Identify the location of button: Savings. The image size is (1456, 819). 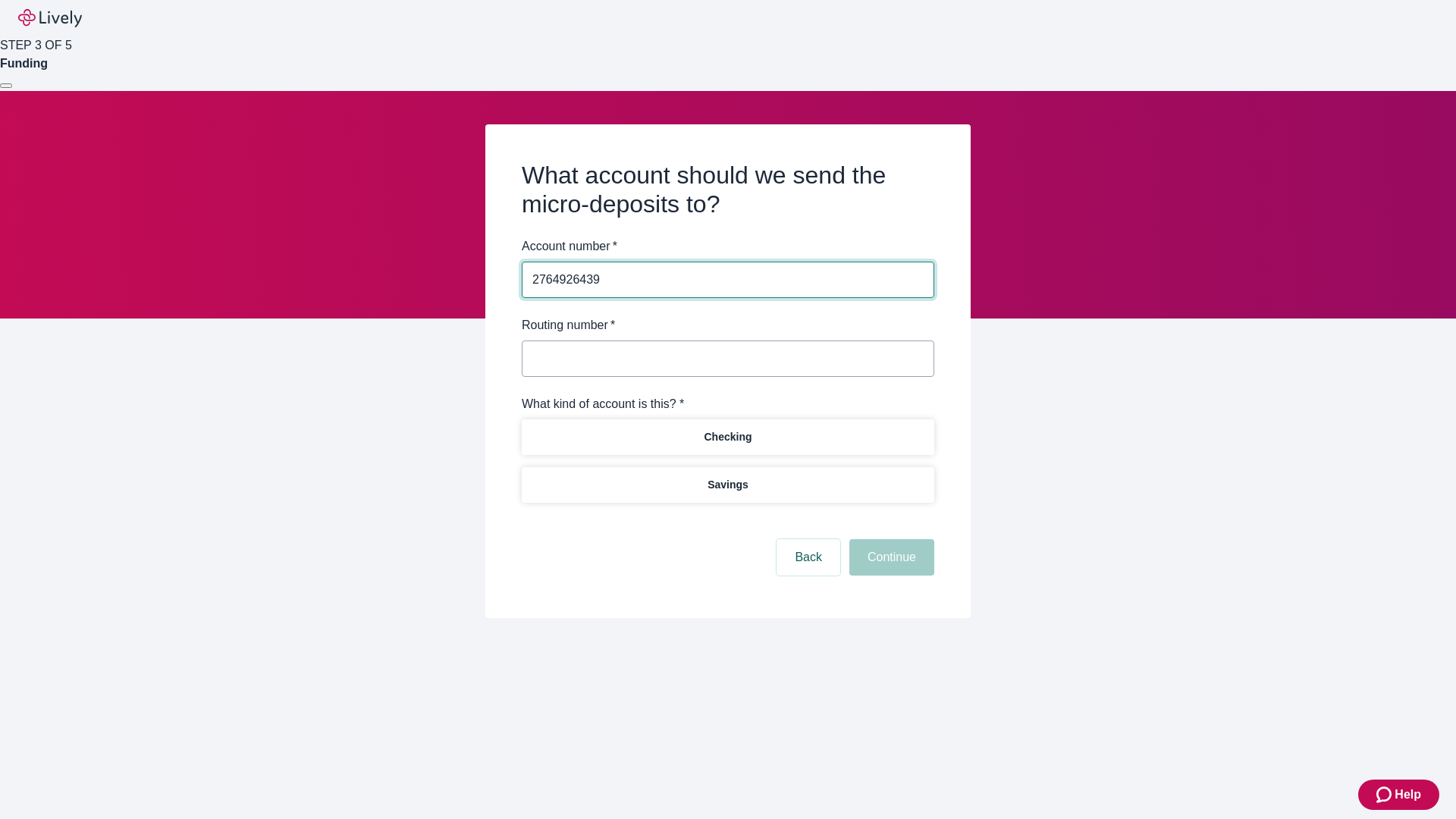
(728, 484).